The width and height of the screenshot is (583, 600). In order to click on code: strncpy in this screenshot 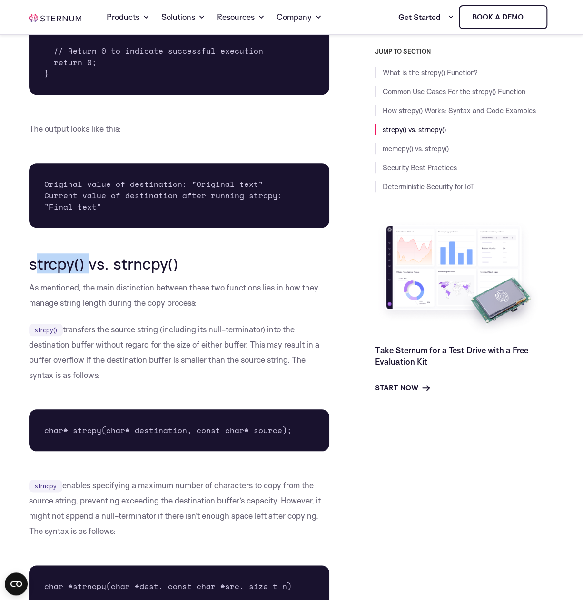, I will do `click(46, 486)`.